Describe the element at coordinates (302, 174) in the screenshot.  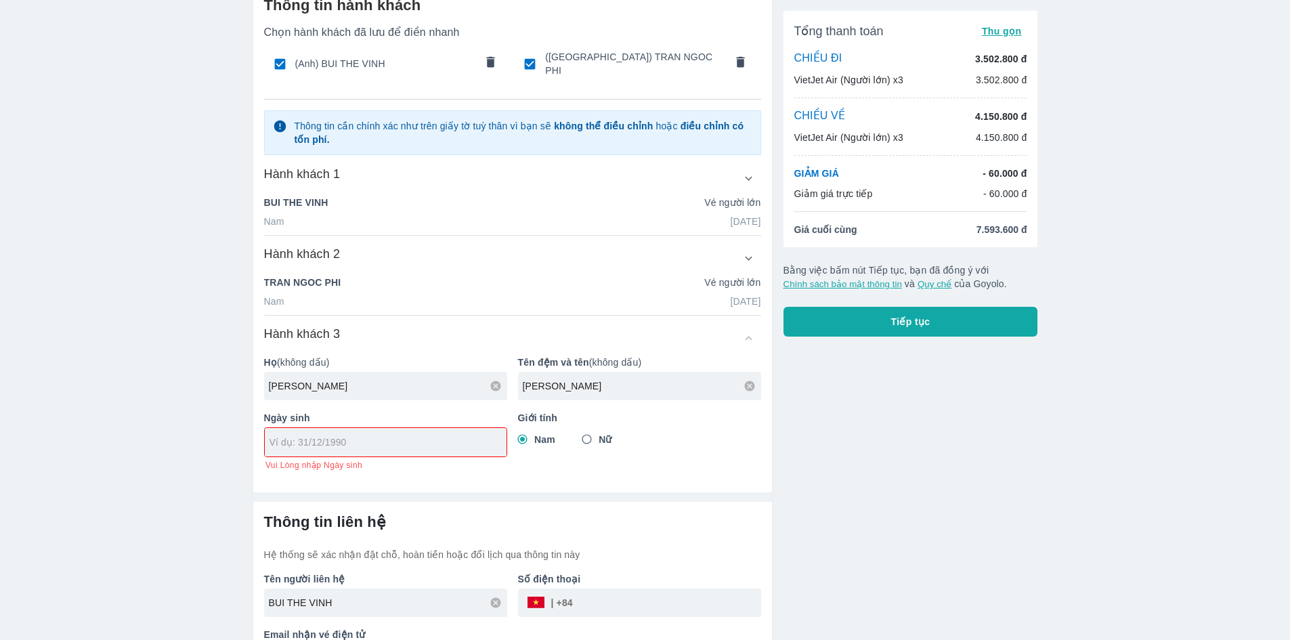
I see `h6: Hành khách 1` at that location.